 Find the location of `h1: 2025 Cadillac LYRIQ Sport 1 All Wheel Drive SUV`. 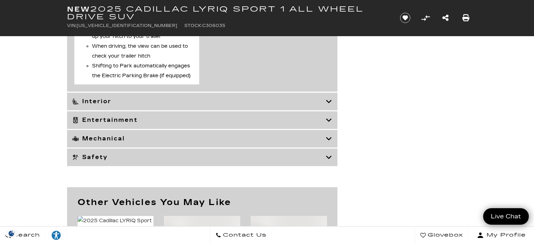

h1: 2025 Cadillac LYRIQ Sport 1 All Wheel Drive SUV is located at coordinates (227, 13).